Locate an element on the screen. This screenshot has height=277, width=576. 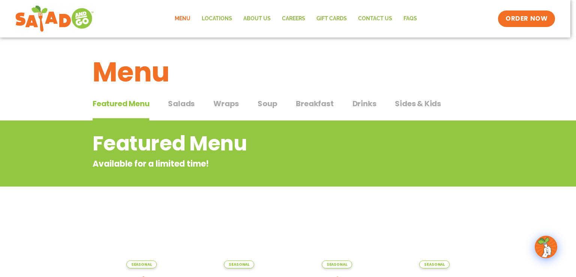
img: Product photo for Sunkissed Yuzu Lemonade is located at coordinates (337, 240).